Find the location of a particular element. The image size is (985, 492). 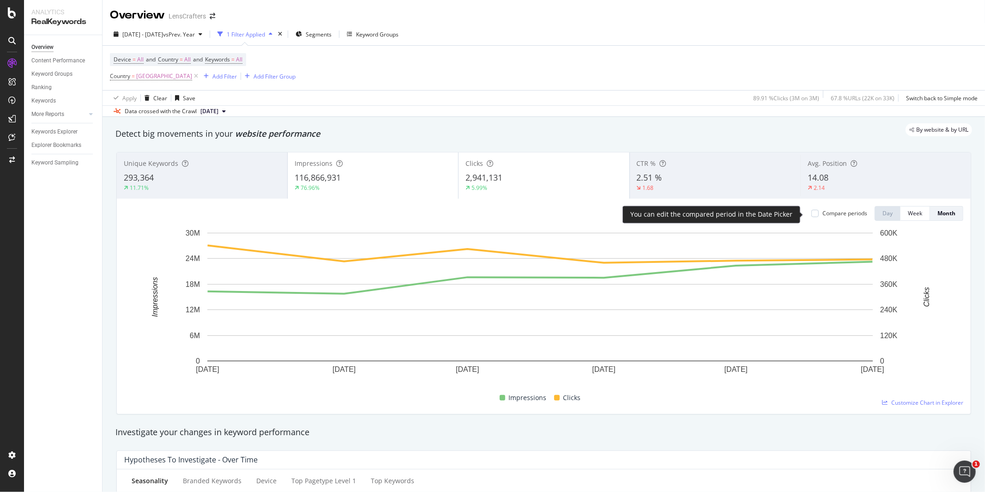

div: Top pagetype Level 1 is located at coordinates (324, 481).